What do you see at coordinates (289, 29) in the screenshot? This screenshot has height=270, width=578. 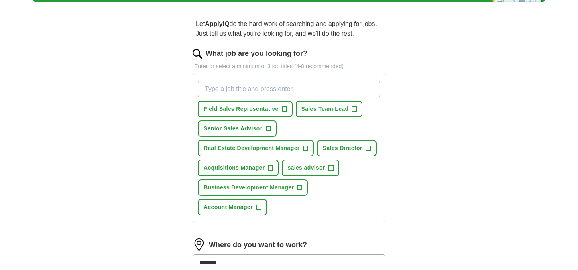 I see `p: Let do the hard work of searching and applying for jobs. Just tell us what you're looking for, an...` at bounding box center [289, 29].